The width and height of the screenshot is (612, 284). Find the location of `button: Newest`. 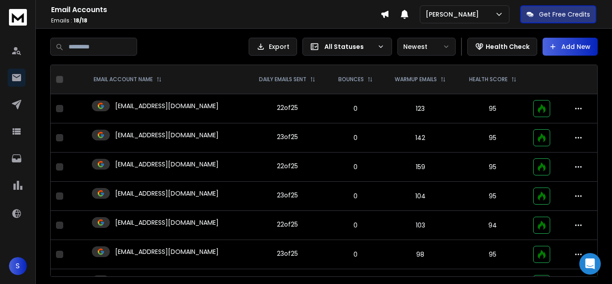

button: Newest is located at coordinates (427, 47).